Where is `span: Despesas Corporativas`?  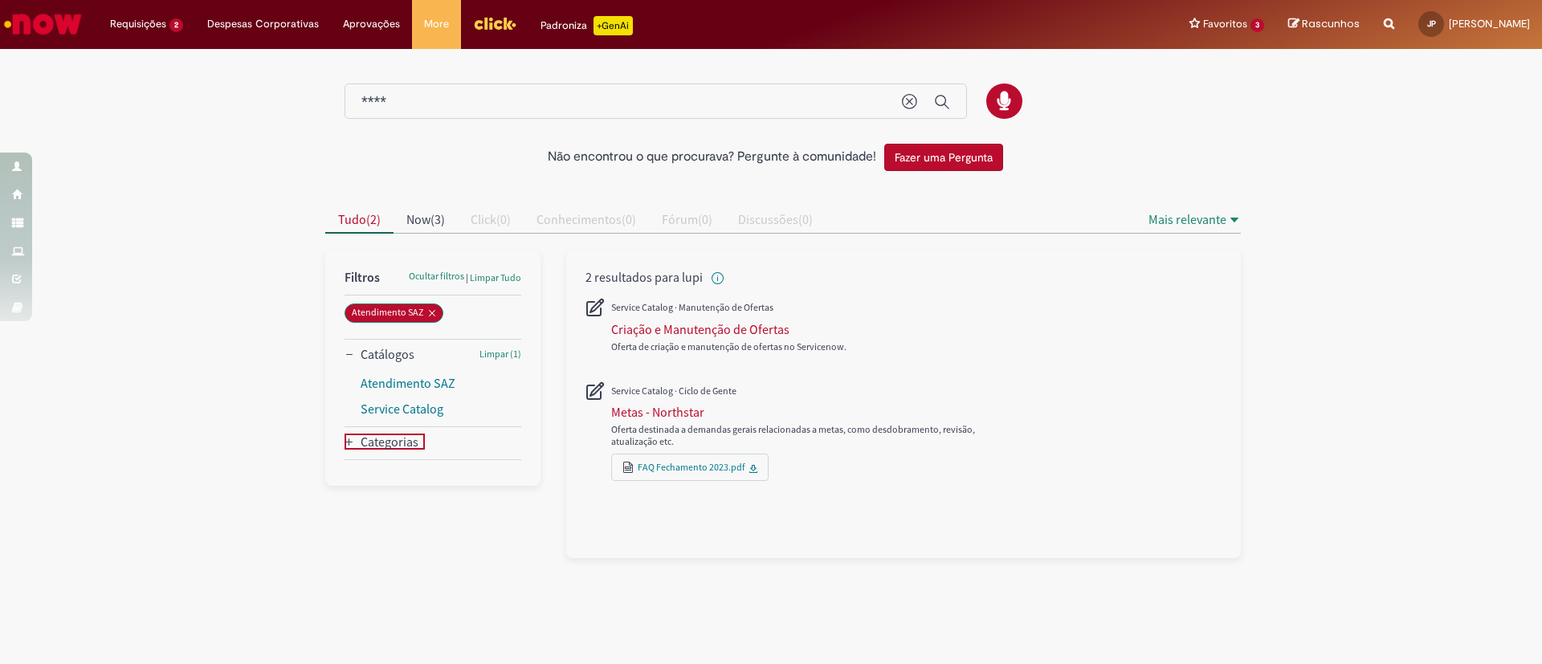
span: Despesas Corporativas is located at coordinates (263, 24).